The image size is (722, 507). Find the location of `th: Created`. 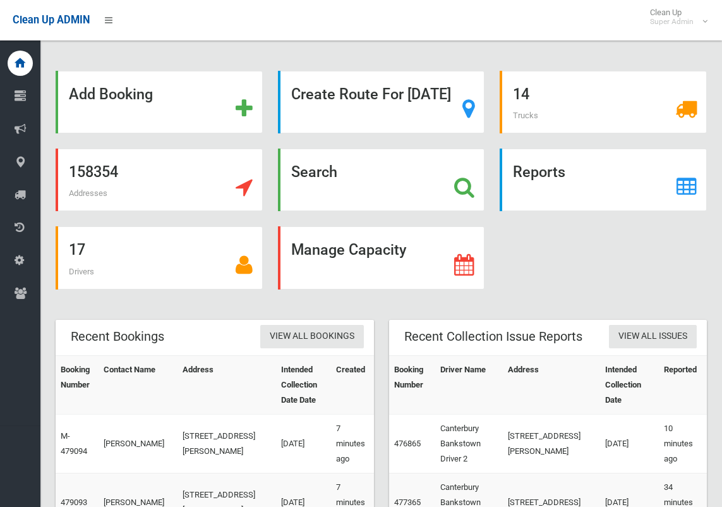

th: Created is located at coordinates (352, 384).